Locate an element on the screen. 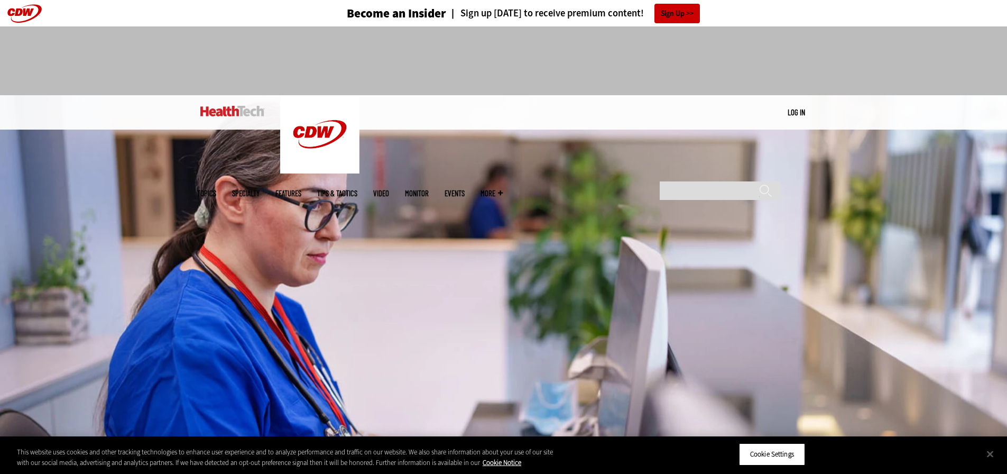  span: Specialty is located at coordinates (246, 193).